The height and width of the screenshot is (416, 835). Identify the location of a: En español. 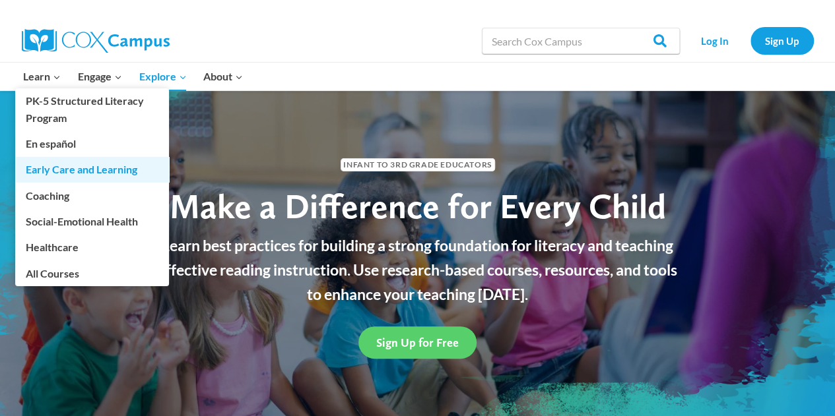
(92, 144).